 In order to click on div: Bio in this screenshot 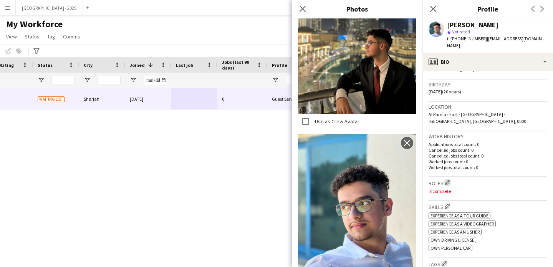, I will do `click(487, 62)`.